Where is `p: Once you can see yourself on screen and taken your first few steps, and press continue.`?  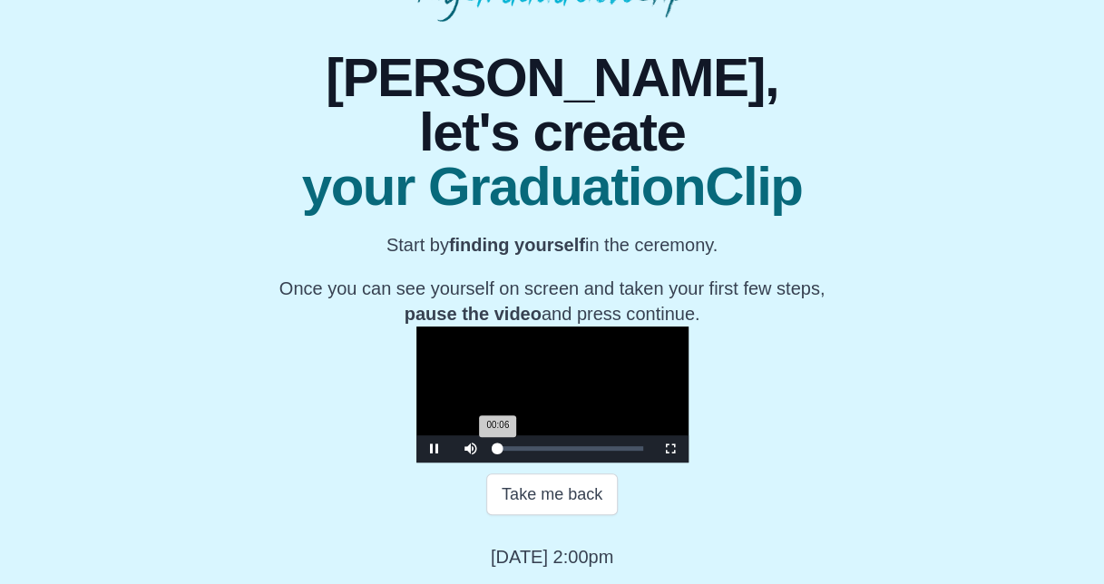
p: Once you can see yourself on screen and taken your first few steps, and press continue. is located at coordinates (552, 301).